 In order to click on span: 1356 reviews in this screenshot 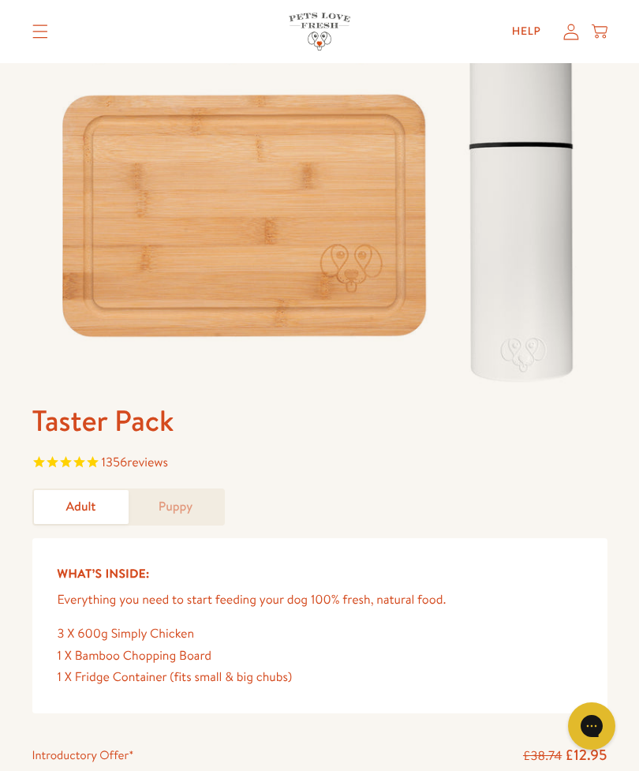, I will do `click(135, 463)`.